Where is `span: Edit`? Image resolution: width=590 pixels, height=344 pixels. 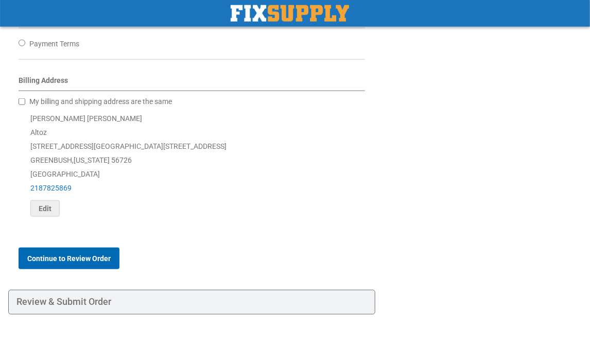 span: Edit is located at coordinates (45, 208).